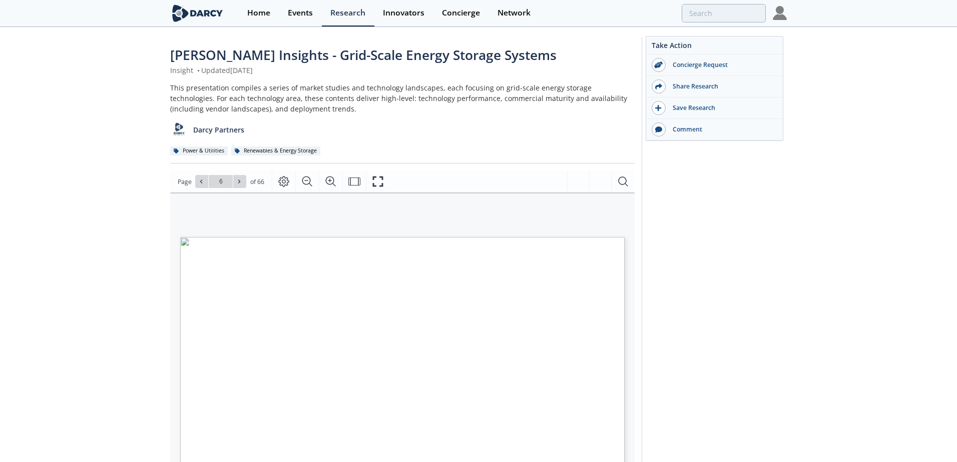  I want to click on div: Concierge Request, so click(721, 65).